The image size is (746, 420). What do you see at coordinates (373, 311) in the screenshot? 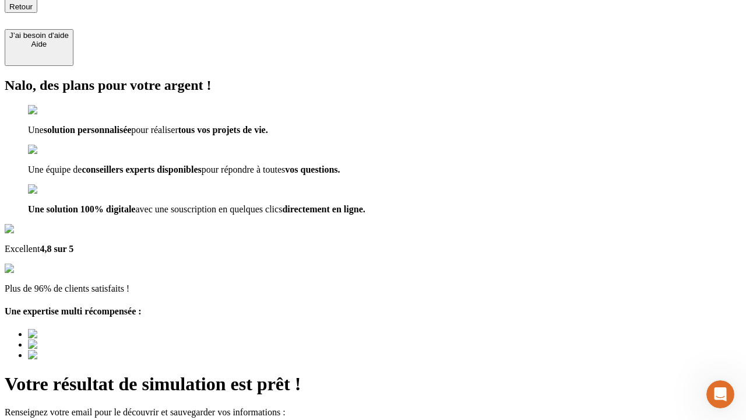
I see `h4: Une expertise multi récompensée :` at bounding box center [373, 311].